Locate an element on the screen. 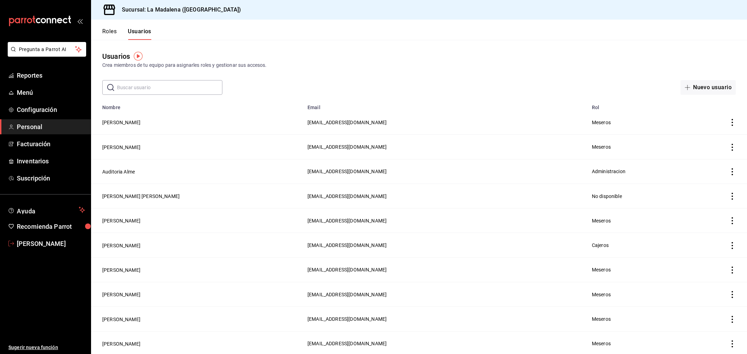 Image resolution: width=747 pixels, height=354 pixels. span: Facturación is located at coordinates (51, 144).